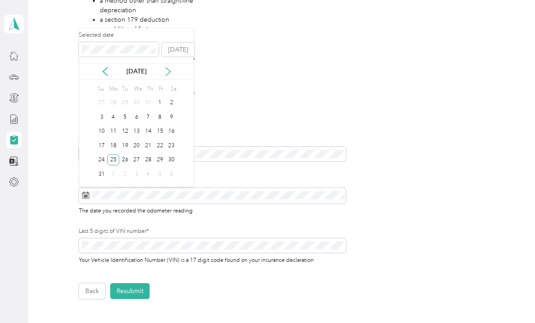 Image resolution: width=535 pixels, height=323 pixels. I want to click on div: 25, so click(113, 160).